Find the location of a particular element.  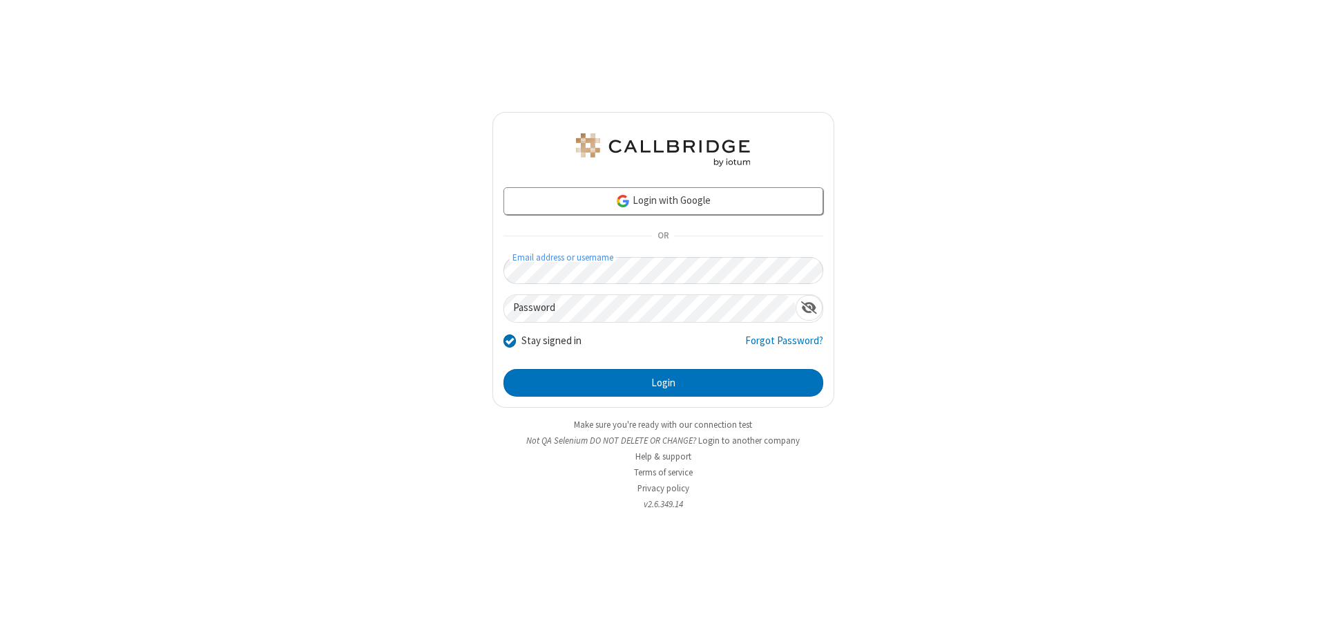

label: Stay signed in is located at coordinates (551, 340).